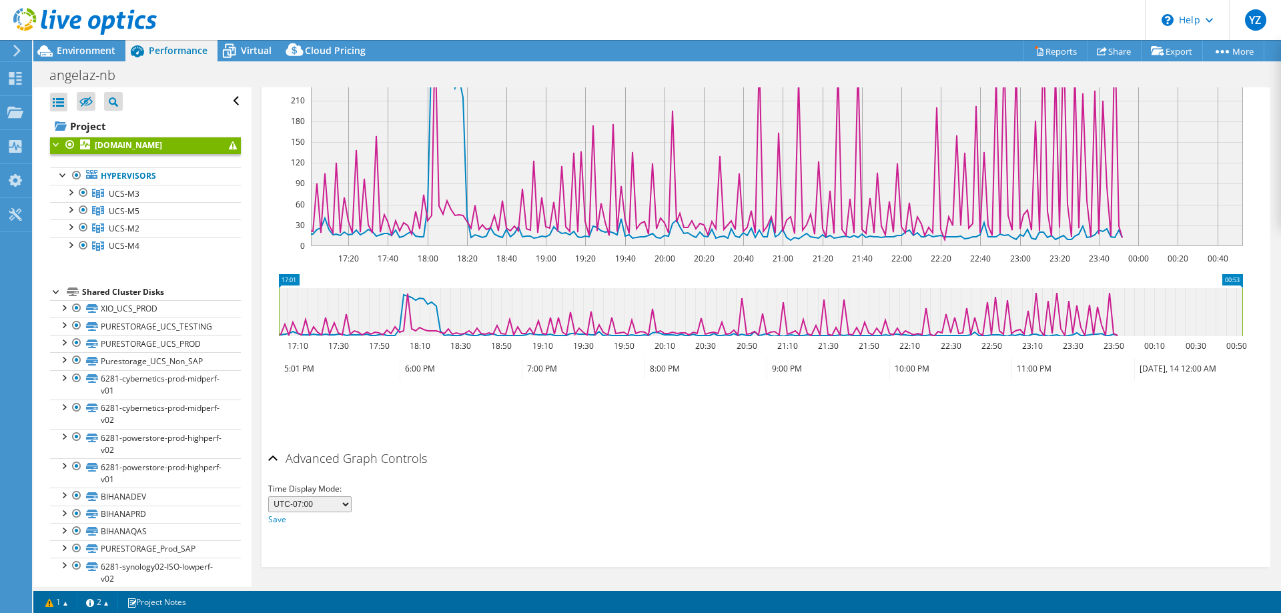 Image resolution: width=1281 pixels, height=613 pixels. Describe the element at coordinates (388, 258) in the screenshot. I see `text: 17:40` at that location.